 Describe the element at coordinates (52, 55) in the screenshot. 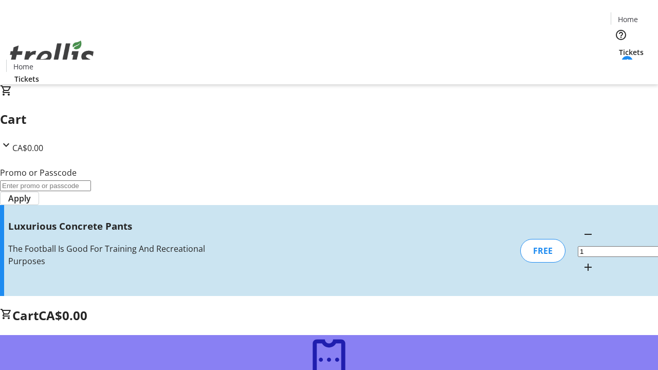

I see `img: Orient E2E Organization 0guGs7S4Uo's Logo` at that location.